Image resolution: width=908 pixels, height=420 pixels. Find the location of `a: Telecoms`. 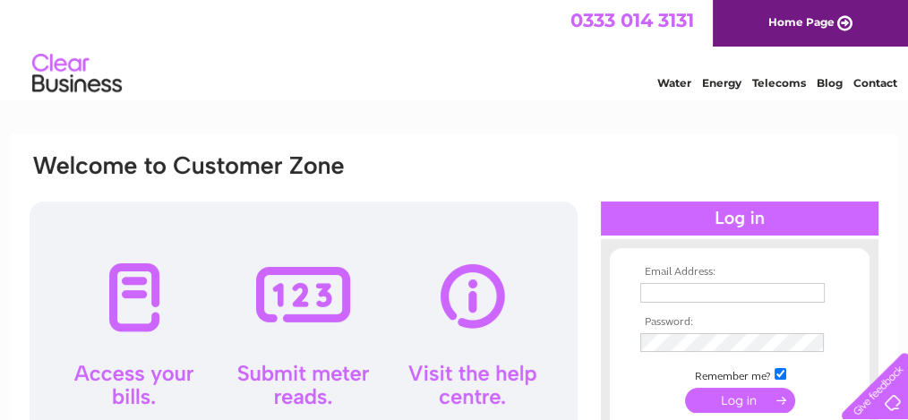

a: Telecoms is located at coordinates (779, 82).